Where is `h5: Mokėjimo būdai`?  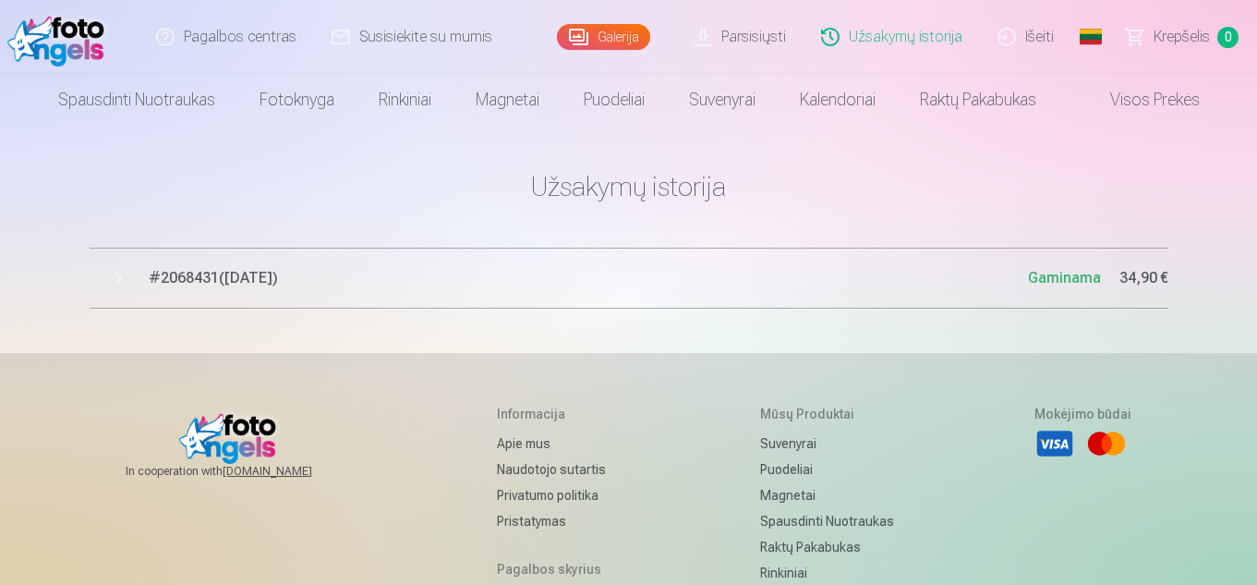 h5: Mokėjimo būdai is located at coordinates (1083, 414).